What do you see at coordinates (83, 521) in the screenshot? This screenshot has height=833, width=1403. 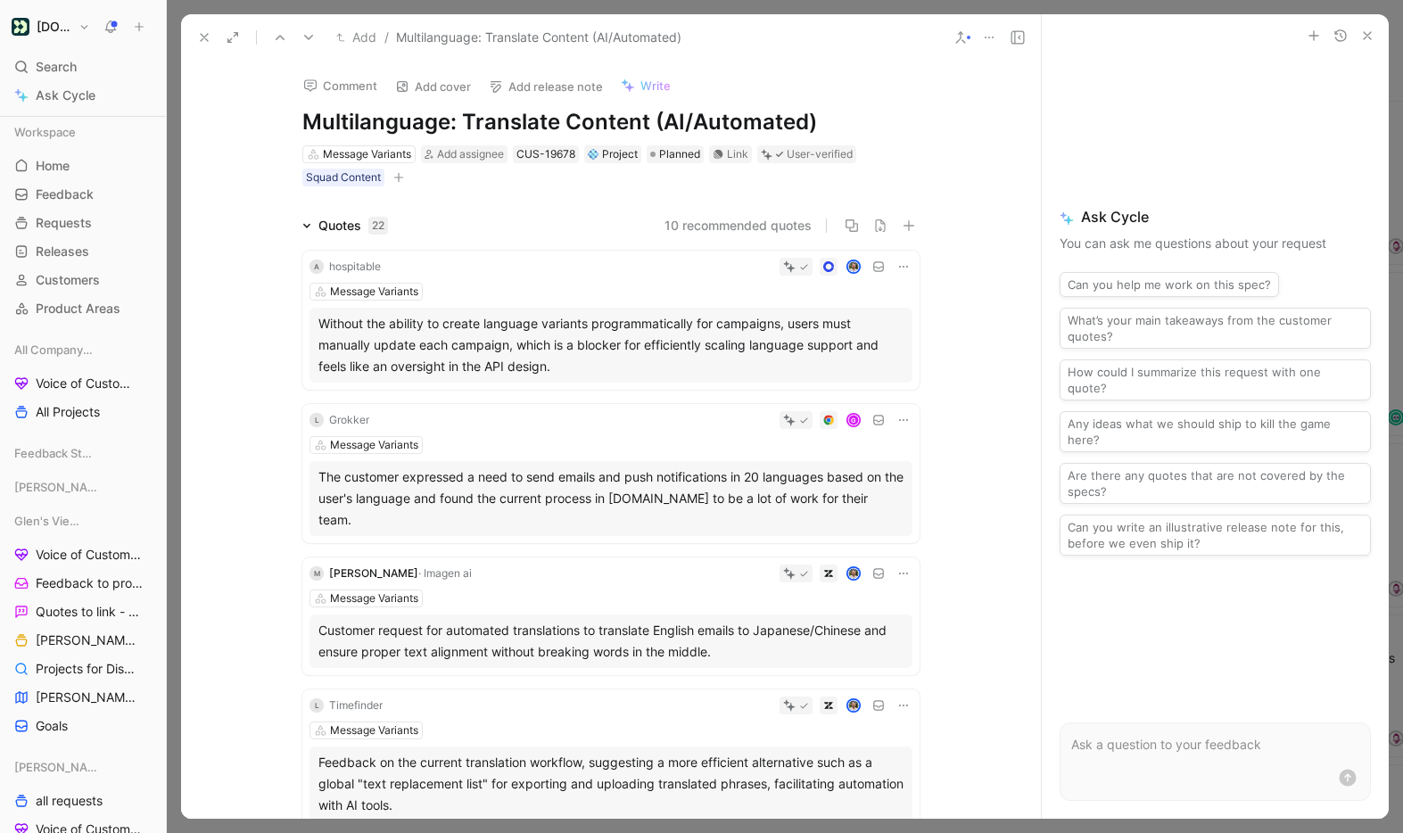 I see `div: Glen's Views` at bounding box center [83, 521].